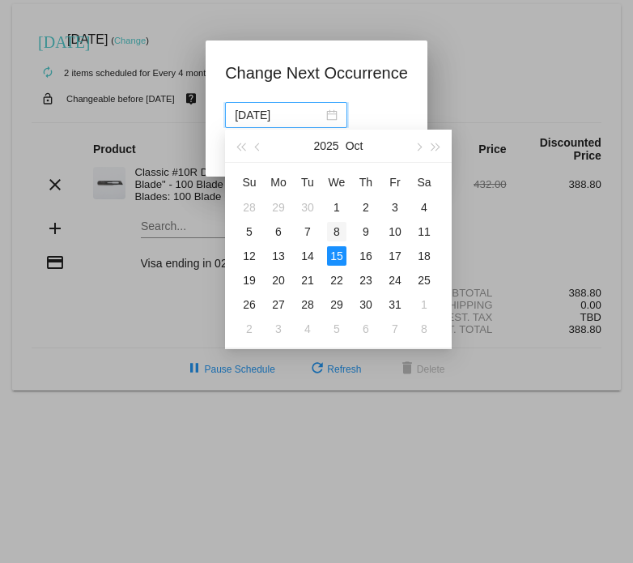 Image resolution: width=633 pixels, height=563 pixels. I want to click on div: 15, so click(337, 256).